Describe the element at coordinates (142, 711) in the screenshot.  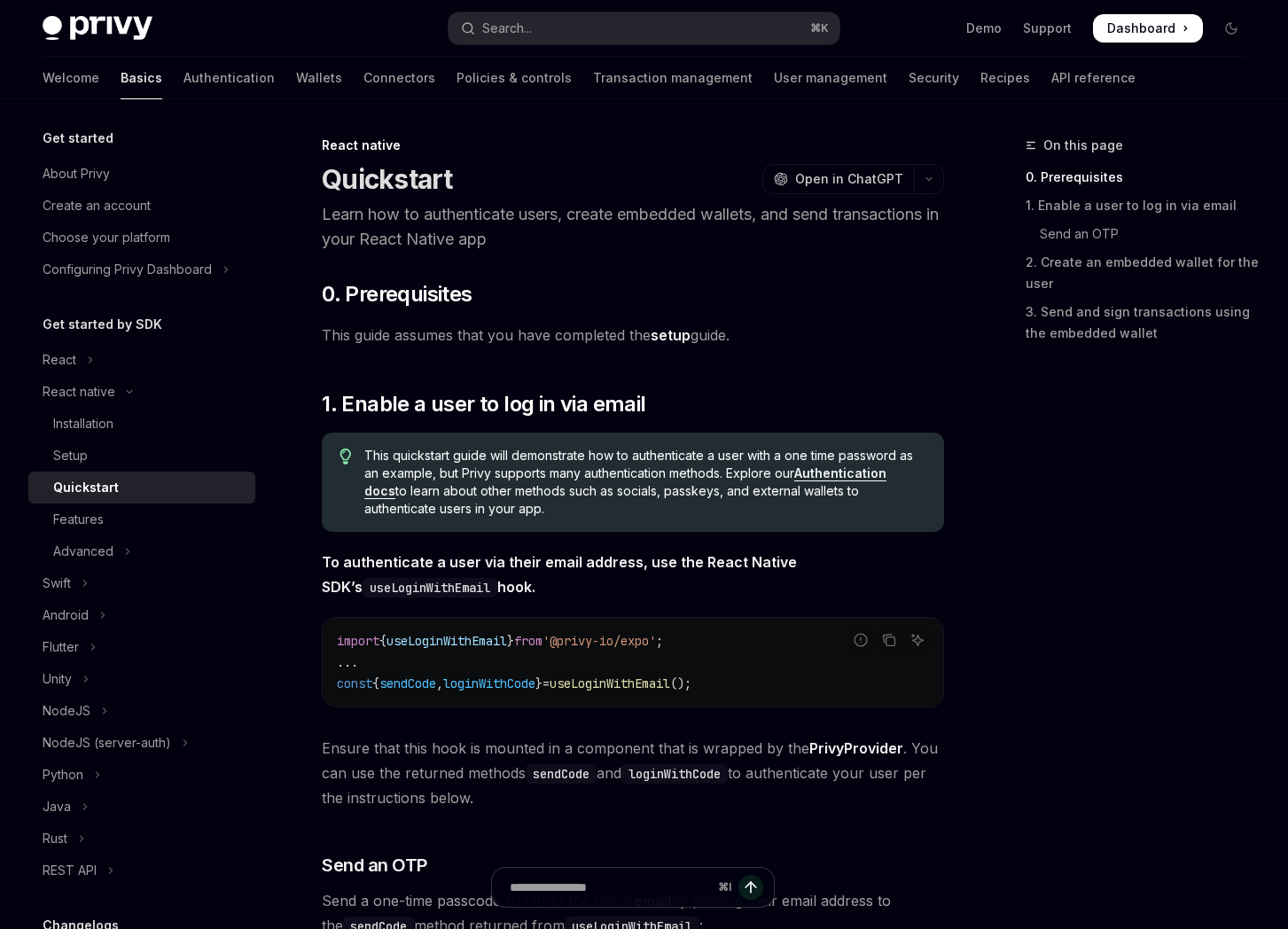
I see `button: Toggle NodeJS section` at that location.